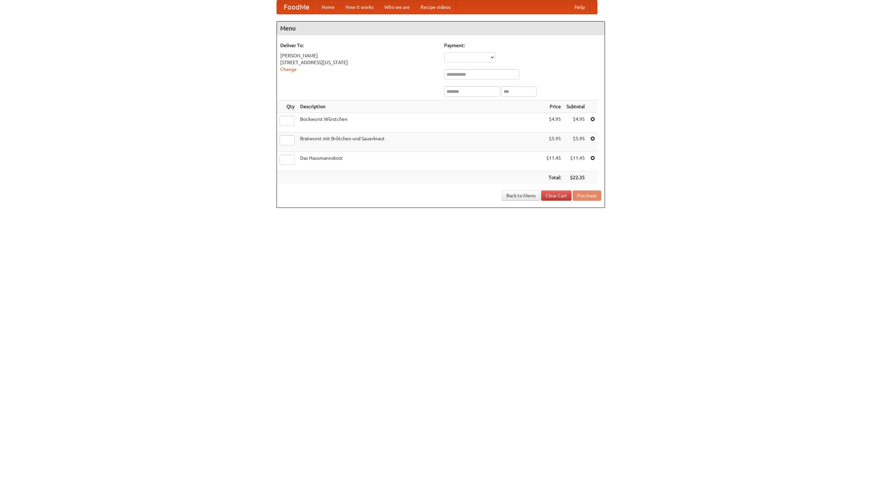 The height and width of the screenshot is (483, 874). I want to click on a: Change, so click(288, 69).